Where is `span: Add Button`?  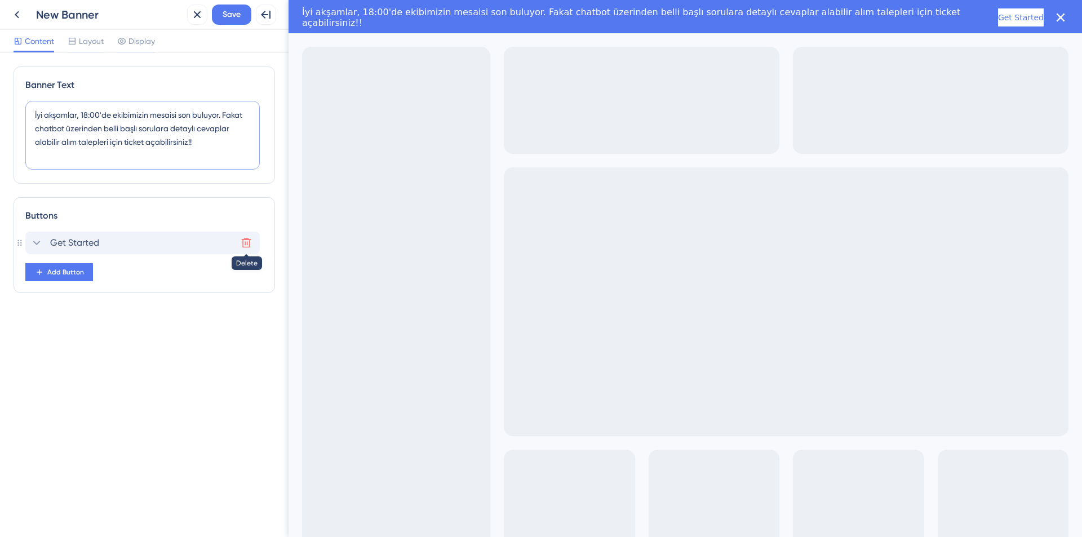 span: Add Button is located at coordinates (65, 272).